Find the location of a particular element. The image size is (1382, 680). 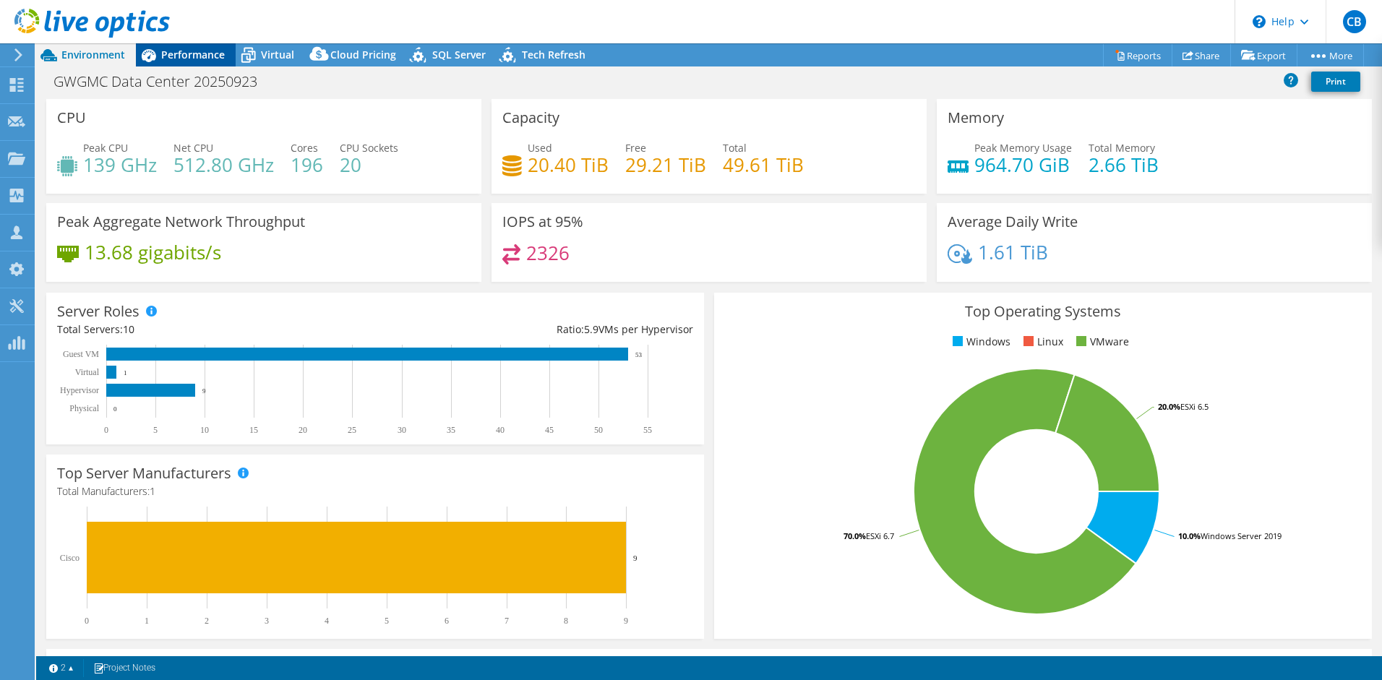

h4: 2.66 TiB is located at coordinates (1124, 165).